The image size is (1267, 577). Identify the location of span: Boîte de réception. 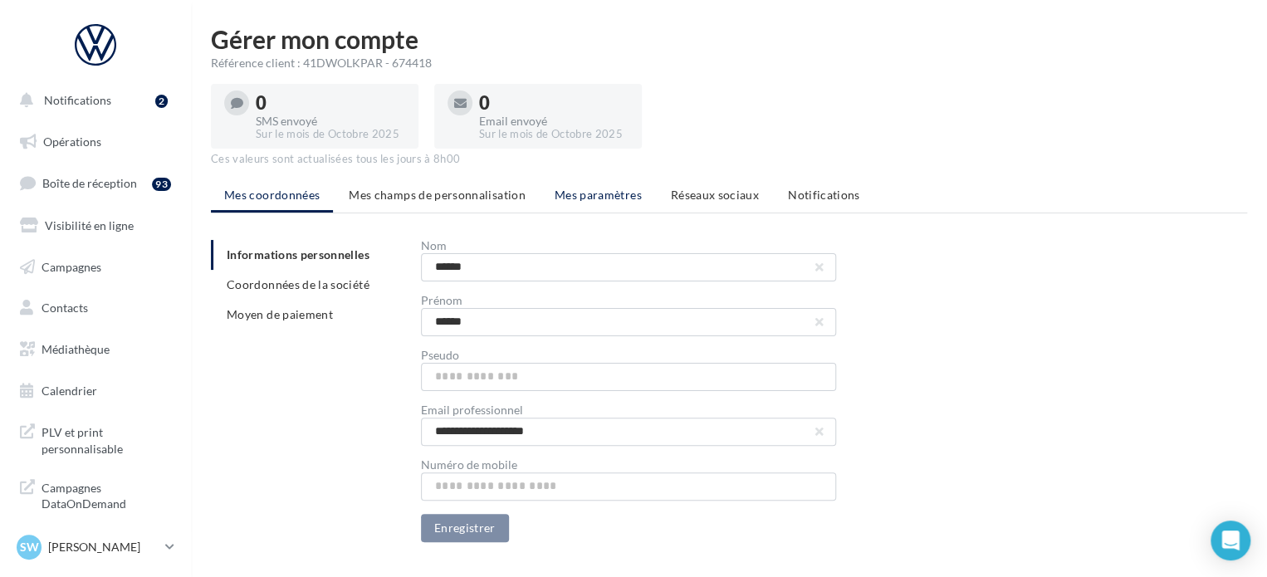
(90, 183).